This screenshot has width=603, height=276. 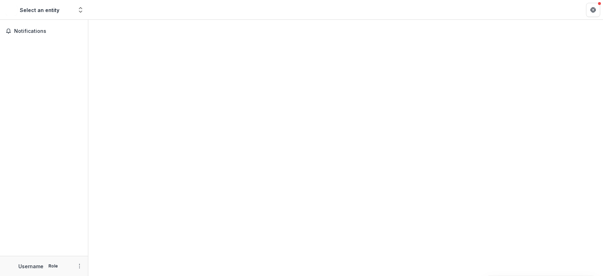 I want to click on button: Notifications, so click(x=44, y=31).